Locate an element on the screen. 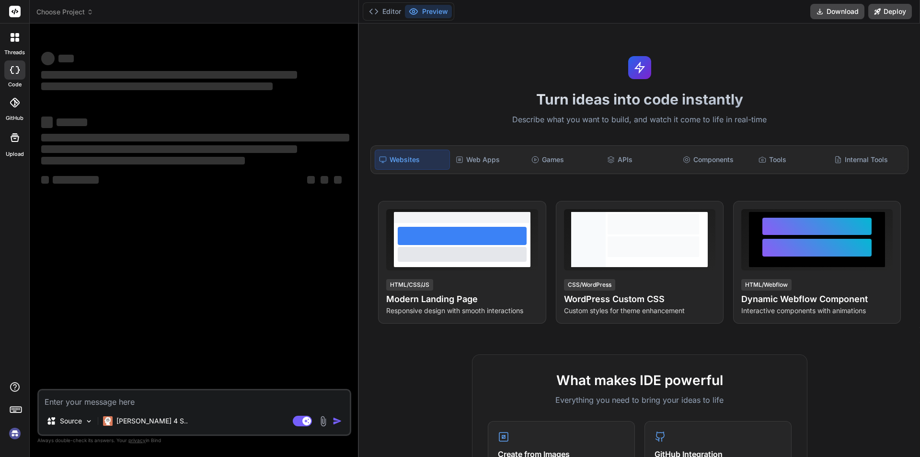  button: Download is located at coordinates (837, 12).